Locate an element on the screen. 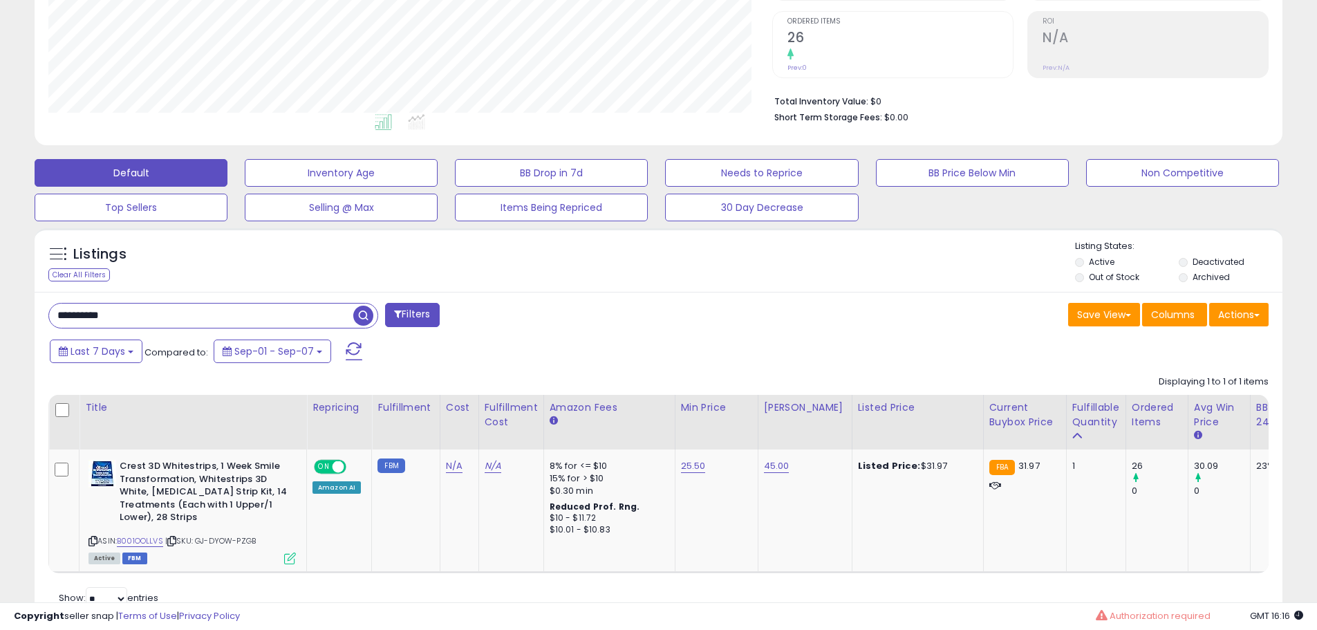  span: 31.97 is located at coordinates (1029, 465).